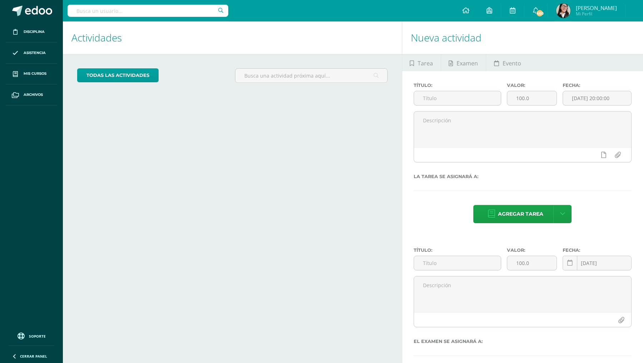 The height and width of the screenshot is (363, 643). What do you see at coordinates (463, 63) in the screenshot?
I see `a: Examen` at bounding box center [463, 63].